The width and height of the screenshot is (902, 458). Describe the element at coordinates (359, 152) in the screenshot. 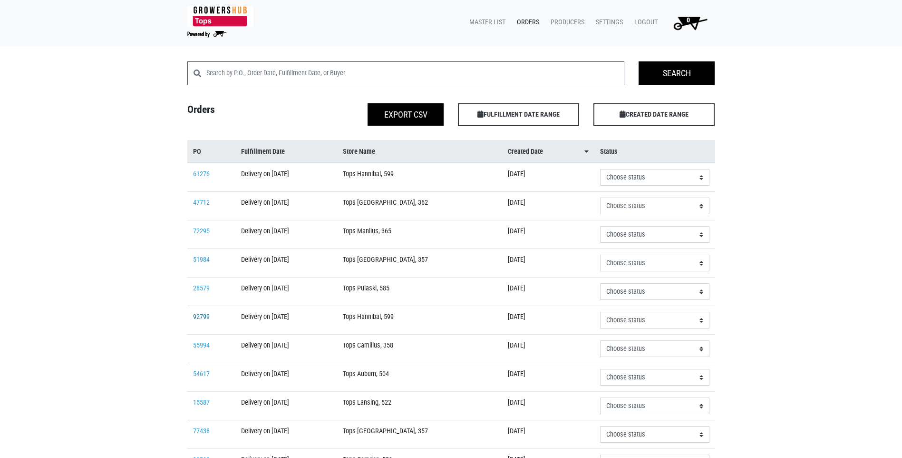

I see `span: Store Name` at that location.